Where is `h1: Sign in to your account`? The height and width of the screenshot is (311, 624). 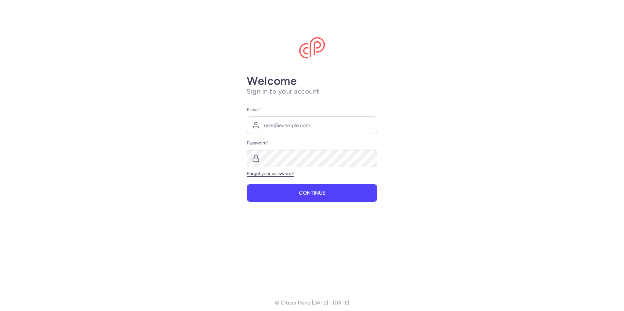
h1: Sign in to your account is located at coordinates (312, 91).